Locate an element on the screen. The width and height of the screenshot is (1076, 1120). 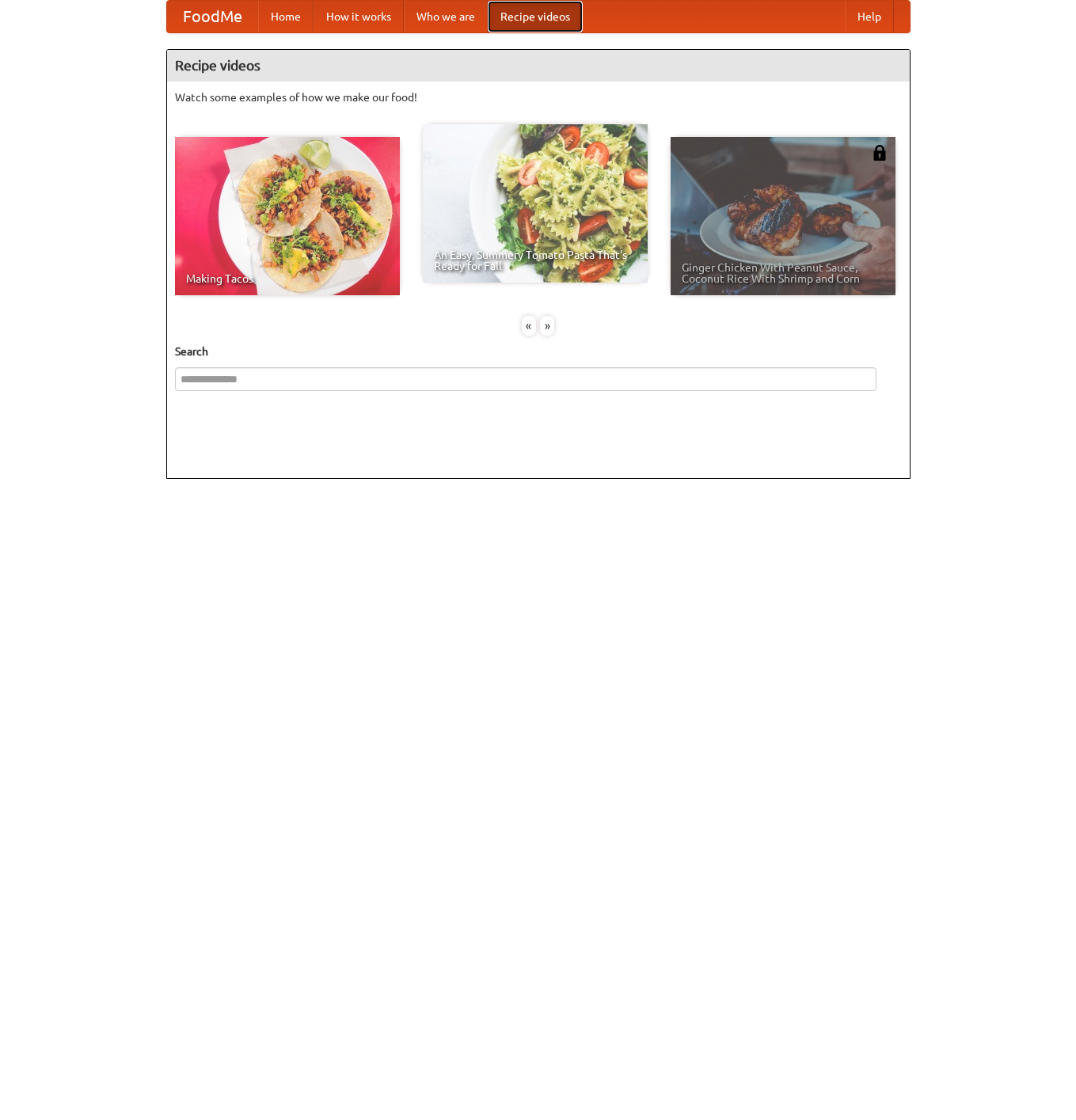
a: How it works is located at coordinates (359, 16).